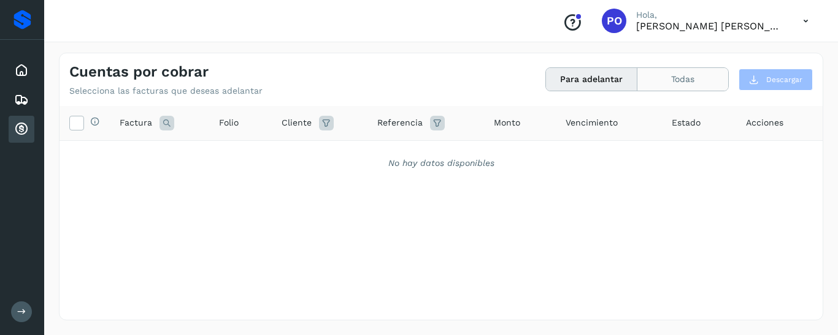 The image size is (838, 335). What do you see at coordinates (441, 163) in the screenshot?
I see `div: No hay datos disponibles` at bounding box center [441, 163].